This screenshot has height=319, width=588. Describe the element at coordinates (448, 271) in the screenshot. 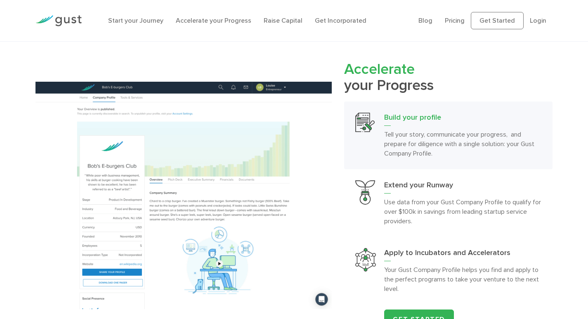

I see `a: Apply To Incubators And AcceleratorsApply to Incubators and AcceleratorsYour Gust Company Profile...` at that location.